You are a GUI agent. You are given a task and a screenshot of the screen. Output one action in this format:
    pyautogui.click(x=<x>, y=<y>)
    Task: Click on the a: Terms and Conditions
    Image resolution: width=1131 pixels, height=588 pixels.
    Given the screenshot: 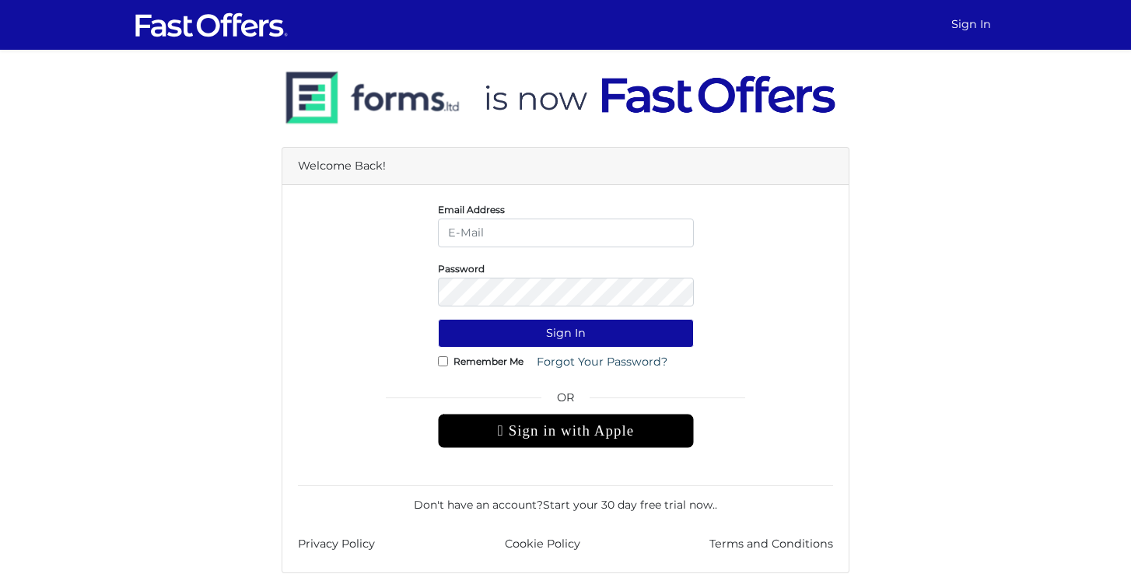 What is the action you would take?
    pyautogui.click(x=771, y=544)
    